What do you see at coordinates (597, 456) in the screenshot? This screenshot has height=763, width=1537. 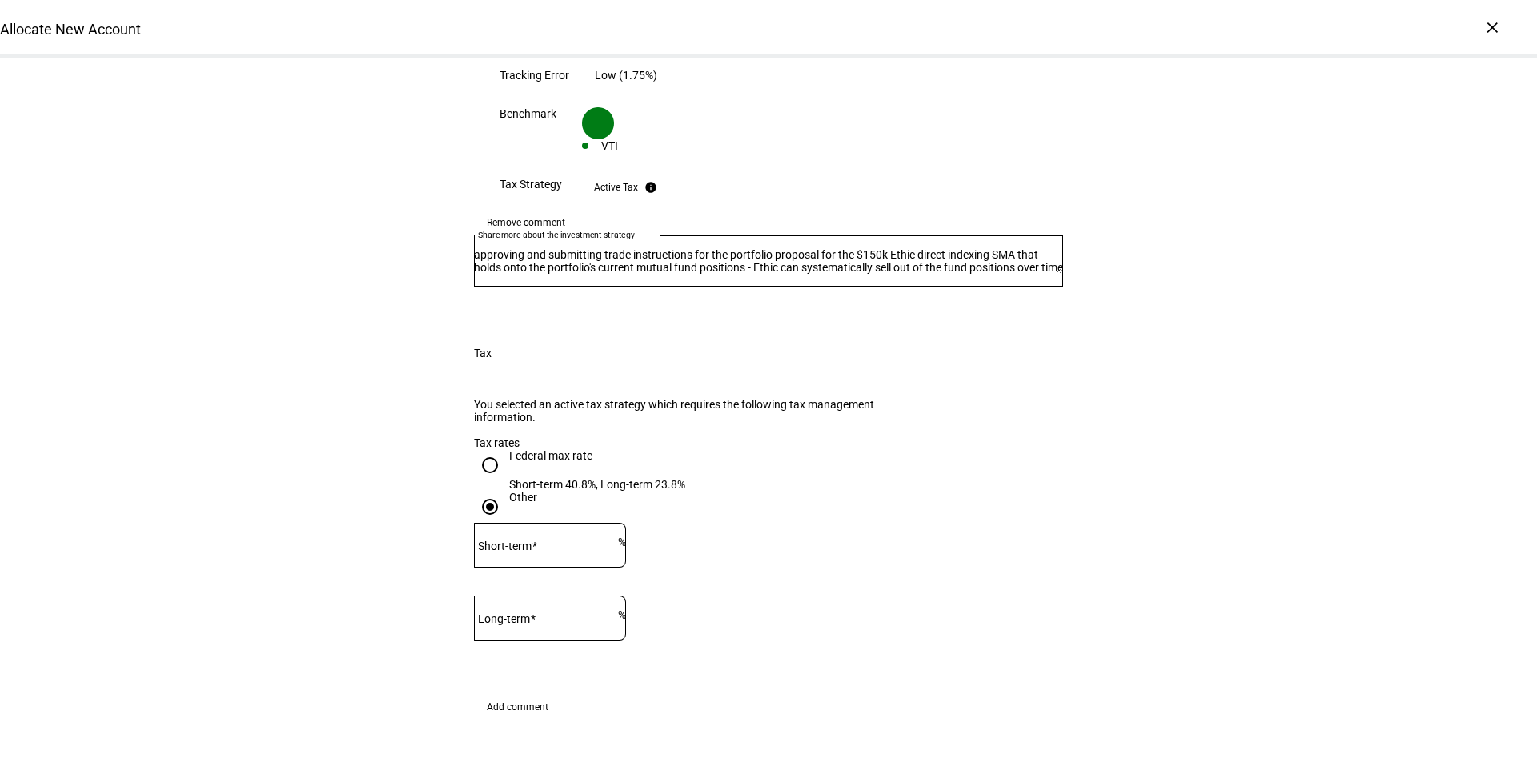 I see `div: Federal max rate` at bounding box center [597, 456].